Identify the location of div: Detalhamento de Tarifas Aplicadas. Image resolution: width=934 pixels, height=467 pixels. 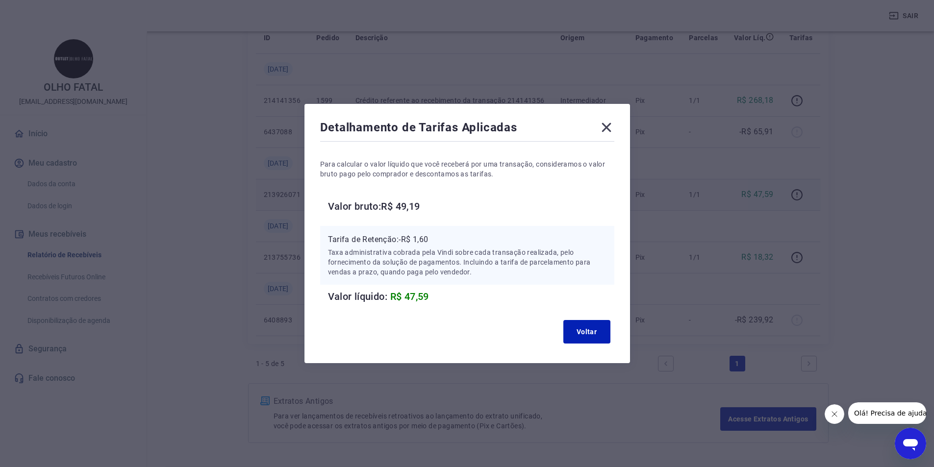
(467, 129).